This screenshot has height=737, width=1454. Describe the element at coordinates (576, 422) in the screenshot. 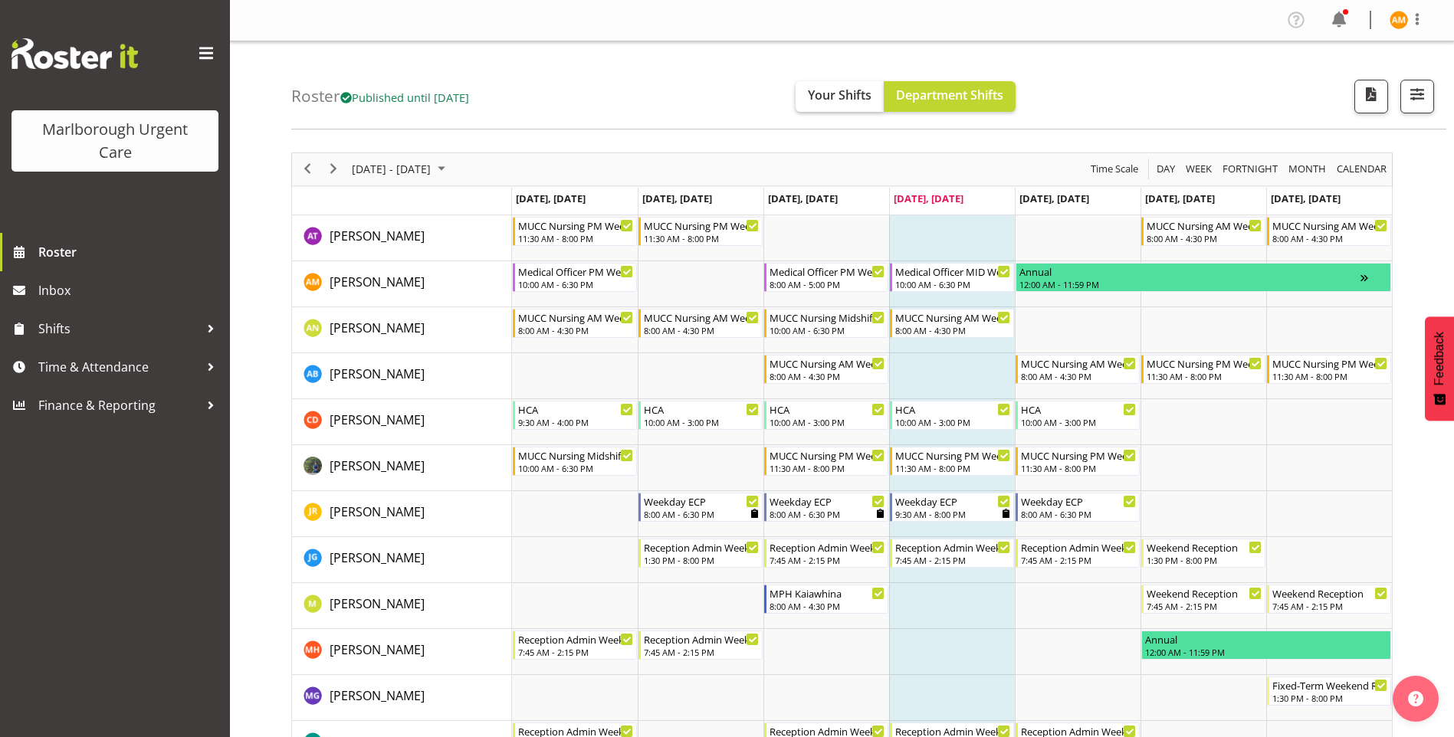

I see `div: 9:30 AM - 4:00 PM` at that location.